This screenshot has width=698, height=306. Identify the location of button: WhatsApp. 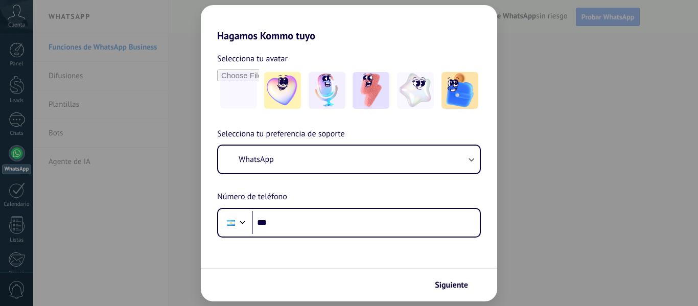
(349, 159).